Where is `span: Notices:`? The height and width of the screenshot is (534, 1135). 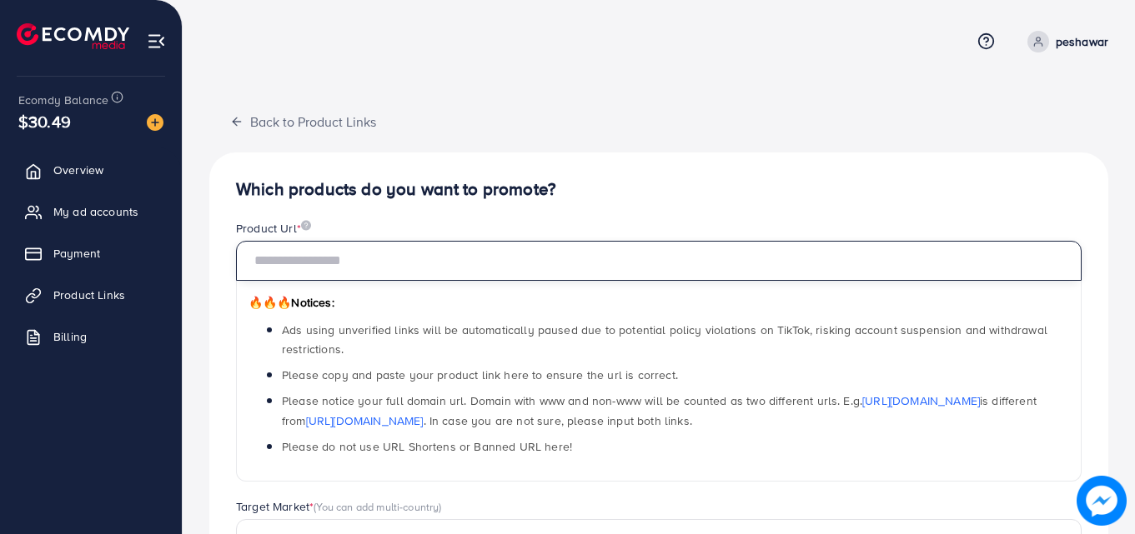 span: Notices: is located at coordinates (291, 303).